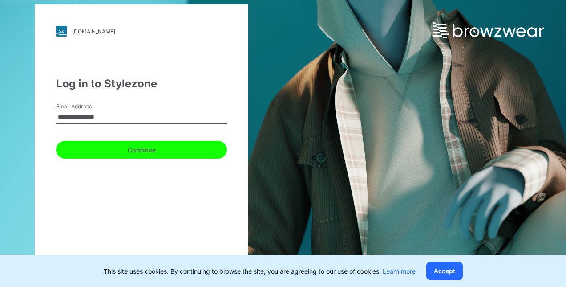 Image resolution: width=566 pixels, height=287 pixels. Describe the element at coordinates (488, 30) in the screenshot. I see `img: browzwear-logo.73288ffb.svg` at that location.